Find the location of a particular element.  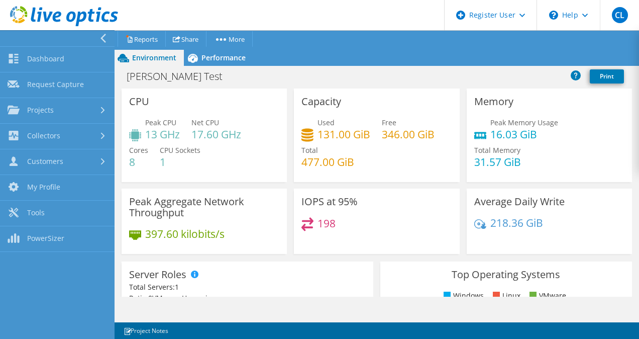

h3: Average Daily Write is located at coordinates (520, 201).